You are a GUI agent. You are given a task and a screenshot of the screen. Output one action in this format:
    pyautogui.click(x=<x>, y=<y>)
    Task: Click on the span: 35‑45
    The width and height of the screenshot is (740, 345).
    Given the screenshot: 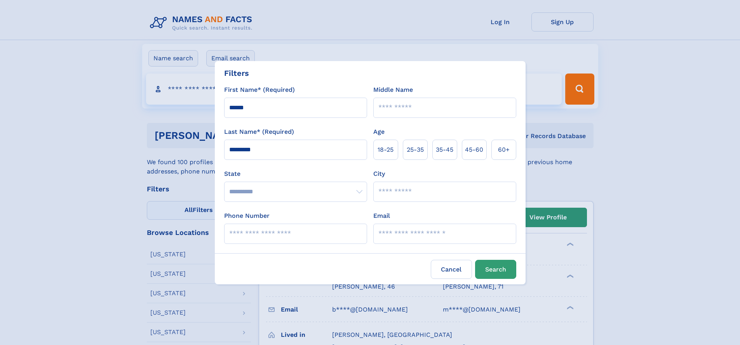 What is the action you would take?
    pyautogui.click(x=445, y=150)
    